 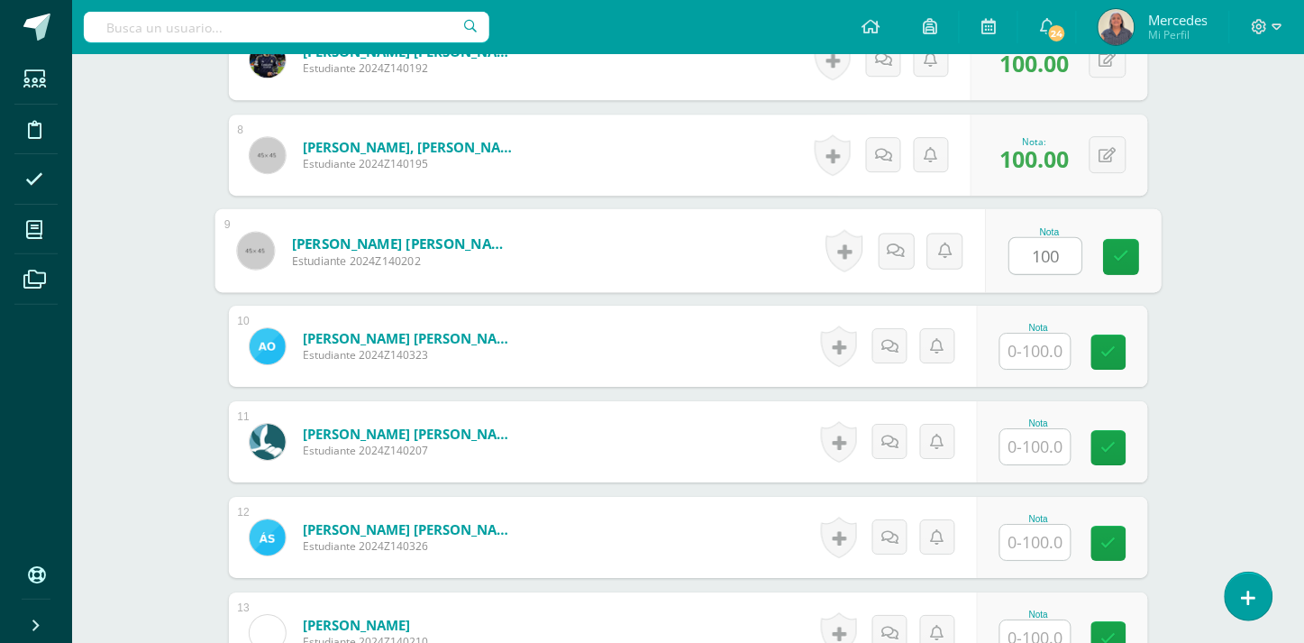 What do you see at coordinates (268, 59) in the screenshot?
I see `img: a65422c92628302c9dd10201bcb39319.png` at bounding box center [268, 59].